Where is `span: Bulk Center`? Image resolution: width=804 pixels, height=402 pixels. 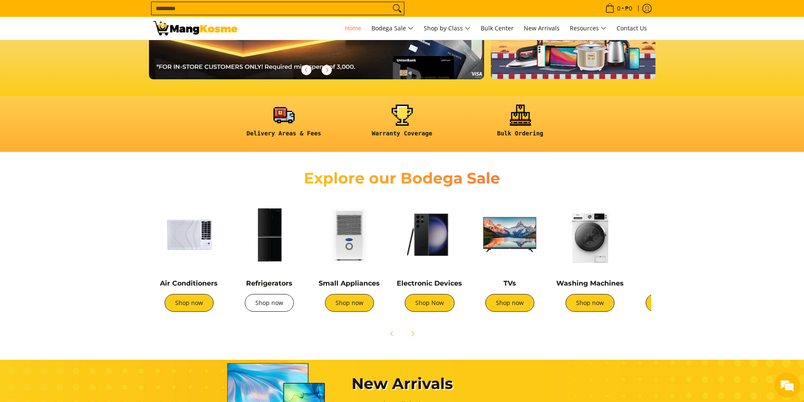 span: Bulk Center is located at coordinates (497, 28).